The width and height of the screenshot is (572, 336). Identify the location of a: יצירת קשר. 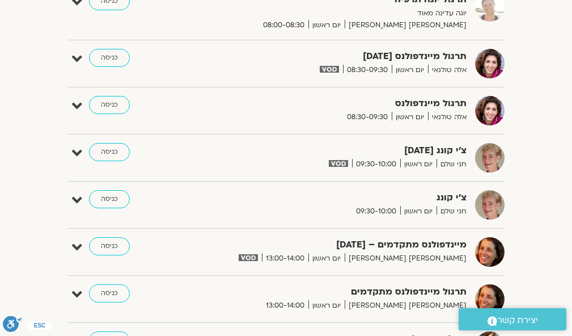
(512, 319).